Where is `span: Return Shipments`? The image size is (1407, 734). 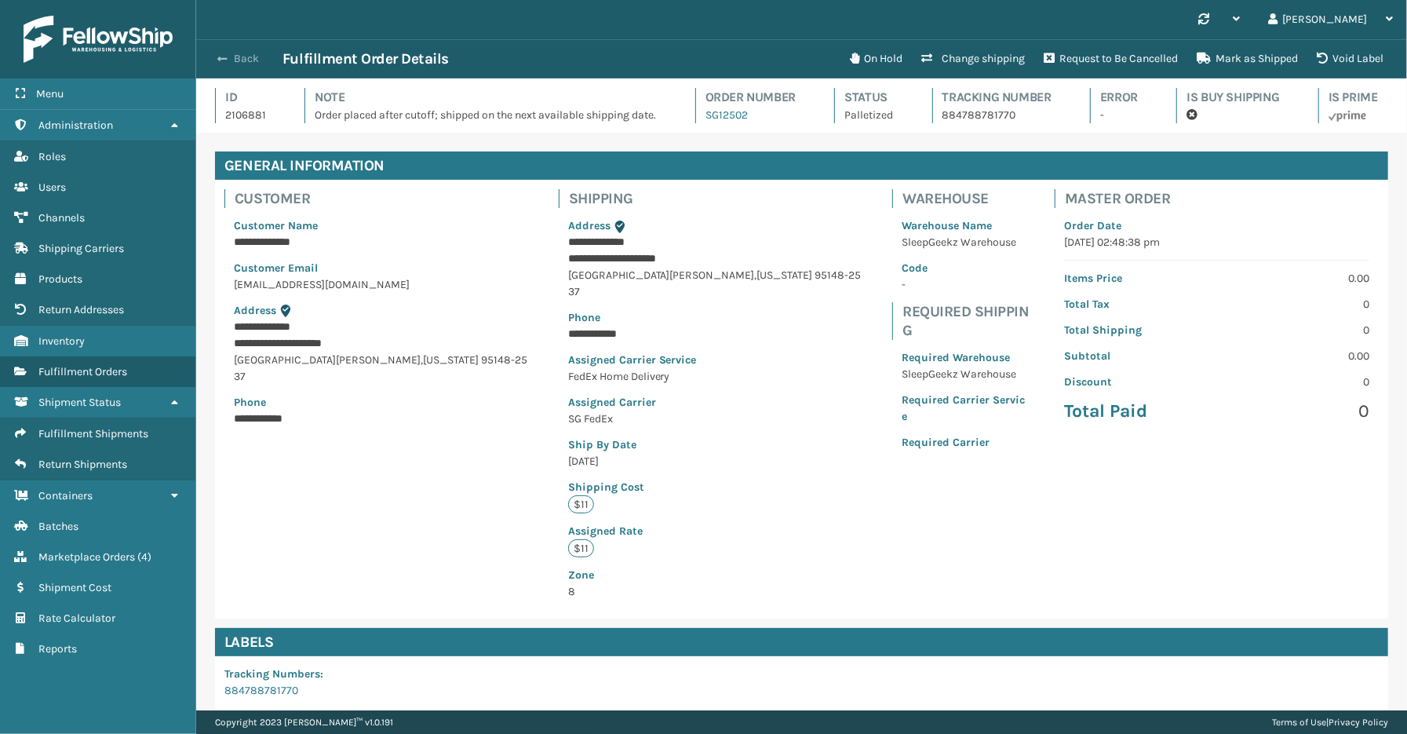 span: Return Shipments is located at coordinates (82, 464).